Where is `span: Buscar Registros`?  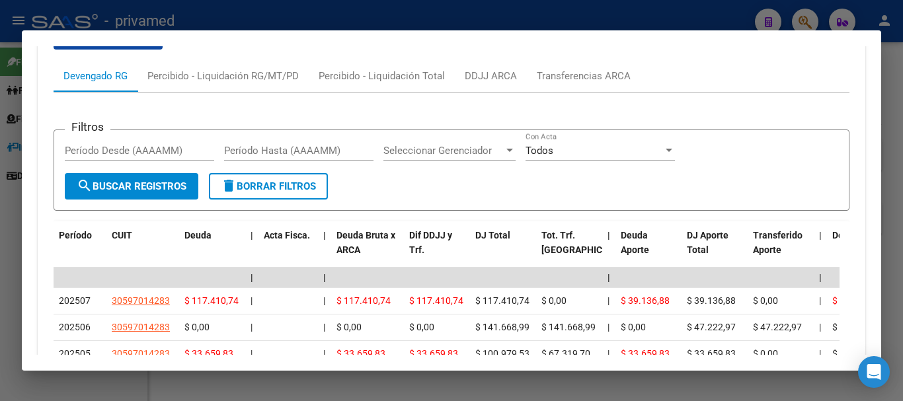
span: Buscar Registros is located at coordinates (132, 186).